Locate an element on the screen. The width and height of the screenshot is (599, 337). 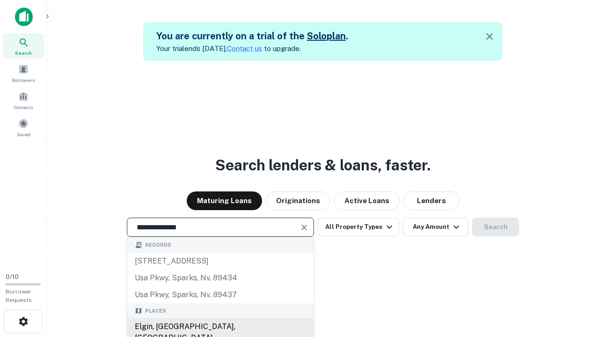
div: Contacts is located at coordinates (23, 100).